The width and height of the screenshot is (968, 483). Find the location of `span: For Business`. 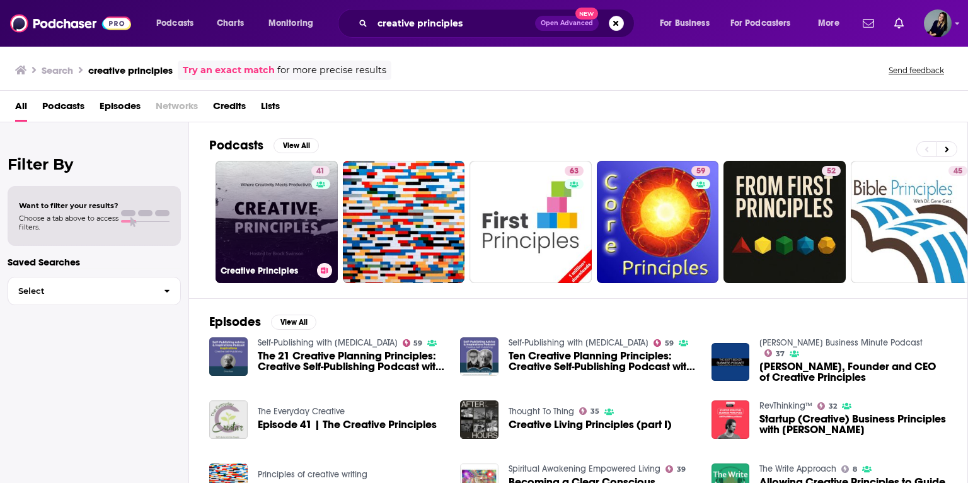

span: For Business is located at coordinates (684, 23).